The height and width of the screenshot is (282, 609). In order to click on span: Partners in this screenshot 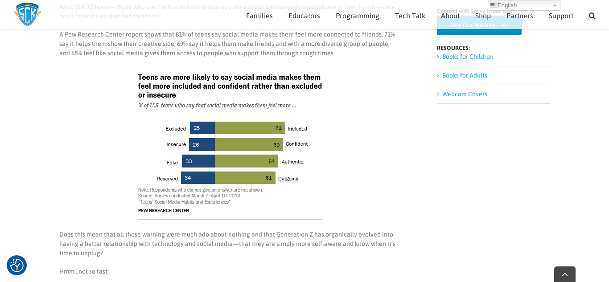, I will do `click(520, 16)`.